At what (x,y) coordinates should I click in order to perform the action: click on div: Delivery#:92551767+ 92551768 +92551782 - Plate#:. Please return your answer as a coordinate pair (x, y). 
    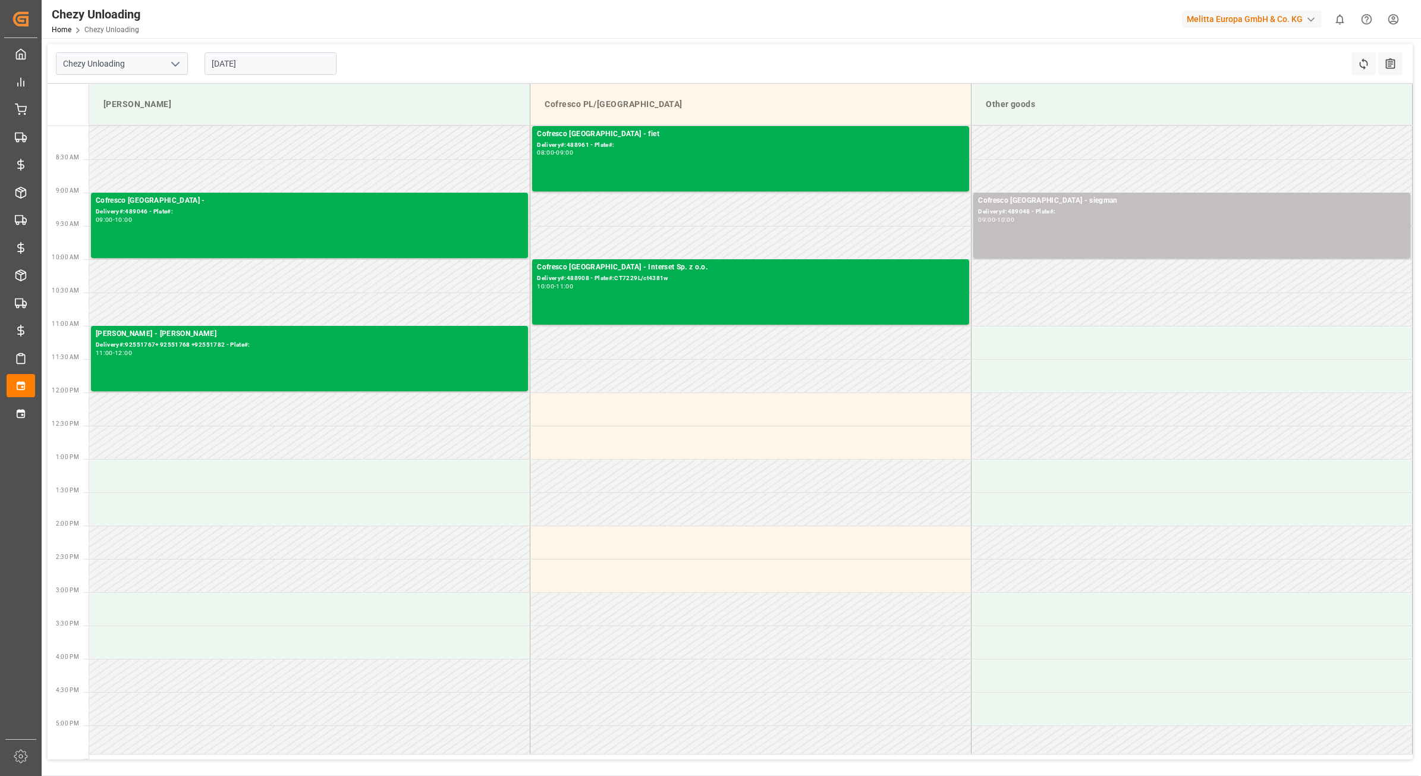
    Looking at the image, I should click on (309, 345).